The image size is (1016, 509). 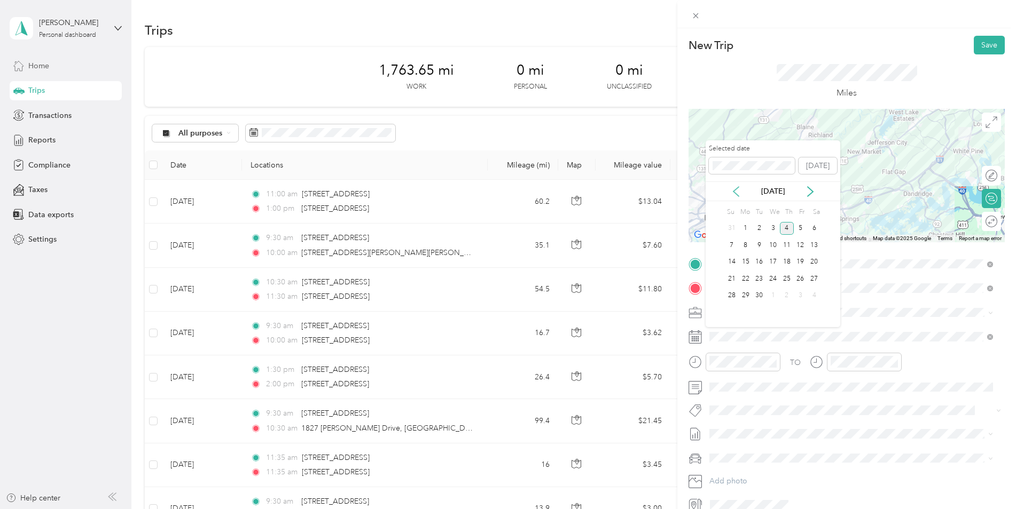 I want to click on div: 14, so click(x=732, y=262).